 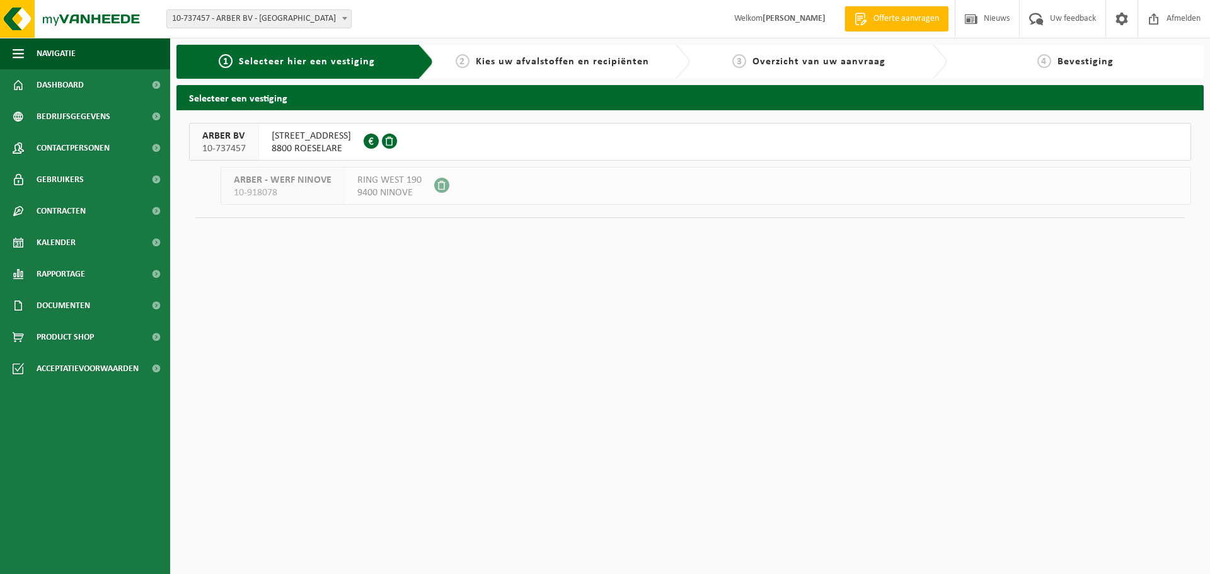 What do you see at coordinates (562, 62) in the screenshot?
I see `span: Kies uw afvalstoffen en recipiënten` at bounding box center [562, 62].